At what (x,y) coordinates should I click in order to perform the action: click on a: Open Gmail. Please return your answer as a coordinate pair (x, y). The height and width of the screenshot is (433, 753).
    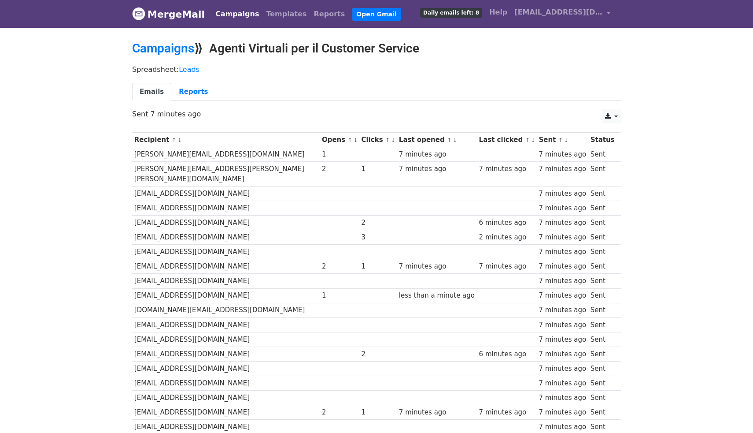
    Looking at the image, I should click on (376, 14).